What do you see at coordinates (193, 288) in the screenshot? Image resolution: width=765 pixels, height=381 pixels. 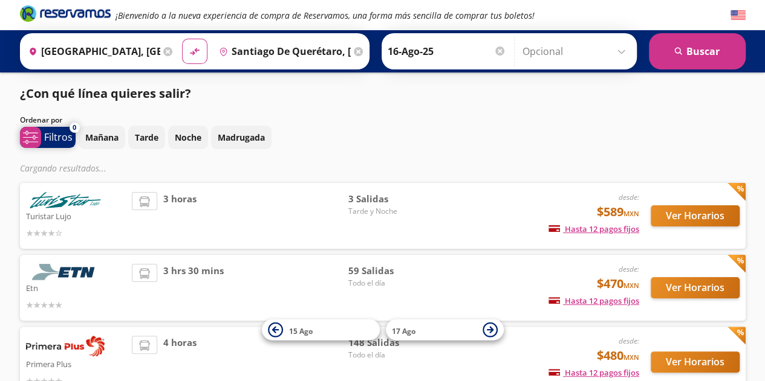 I see `span: 3 hrs 30 mins` at bounding box center [193, 288].